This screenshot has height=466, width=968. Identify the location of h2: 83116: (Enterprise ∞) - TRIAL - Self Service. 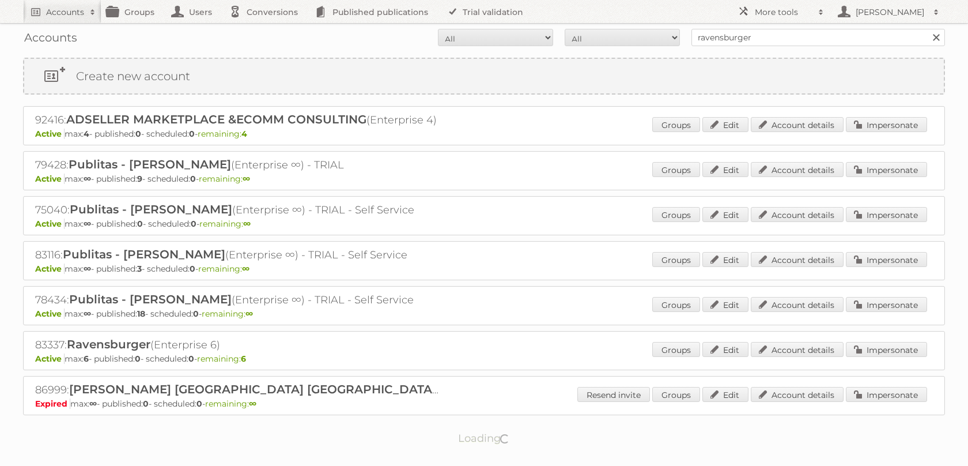
(237, 255).